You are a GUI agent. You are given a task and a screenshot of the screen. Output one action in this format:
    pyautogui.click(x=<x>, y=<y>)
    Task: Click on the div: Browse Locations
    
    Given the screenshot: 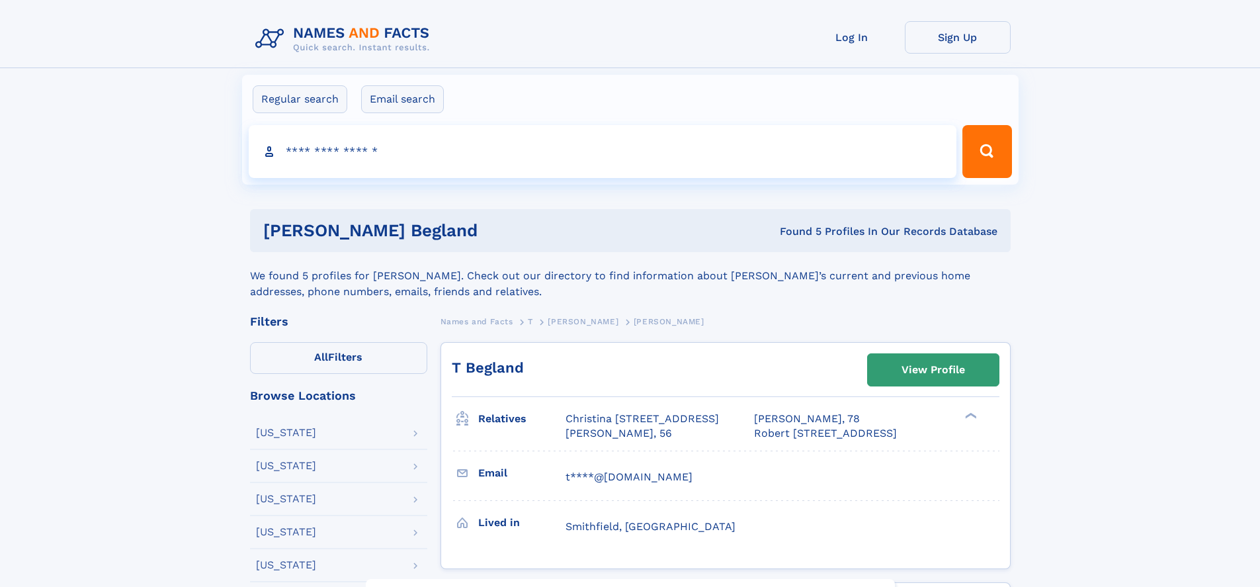 What is the action you would take?
    pyautogui.click(x=339, y=395)
    